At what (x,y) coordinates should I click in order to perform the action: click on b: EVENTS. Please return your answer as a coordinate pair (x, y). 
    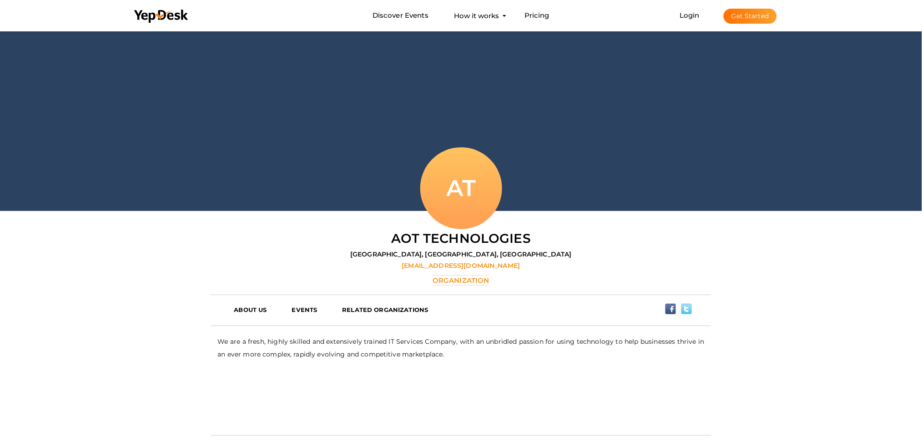
    Looking at the image, I should click on (305, 310).